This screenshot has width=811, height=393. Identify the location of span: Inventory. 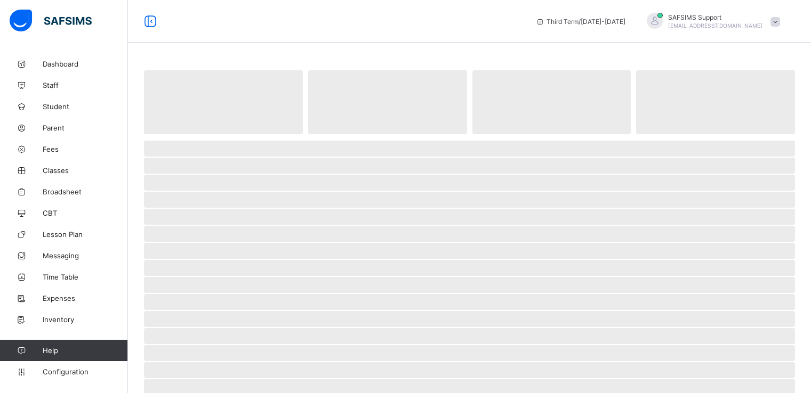
(85, 320).